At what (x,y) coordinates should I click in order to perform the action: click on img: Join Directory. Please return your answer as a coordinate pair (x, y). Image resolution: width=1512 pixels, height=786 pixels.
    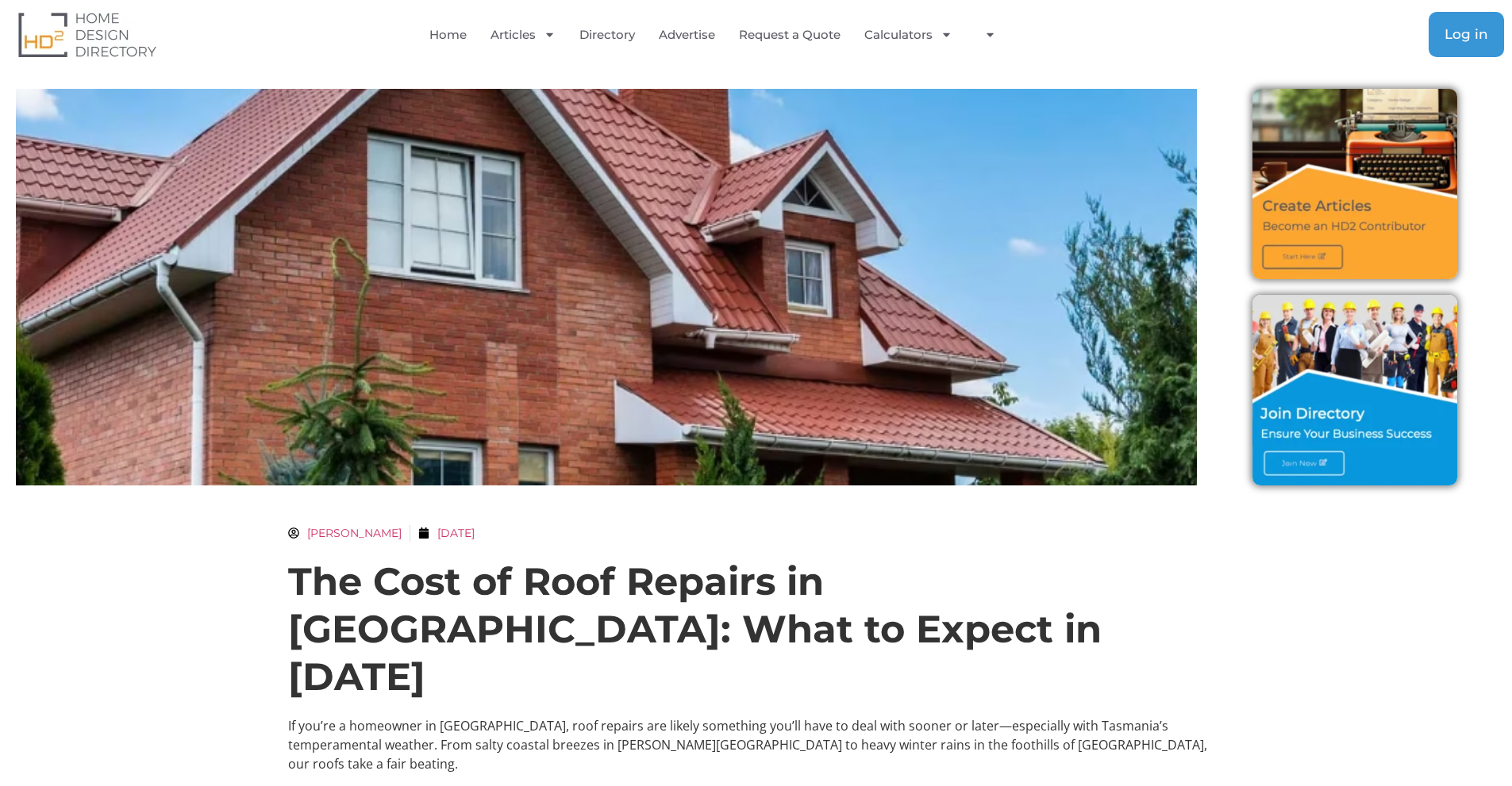
    Looking at the image, I should click on (1355, 391).